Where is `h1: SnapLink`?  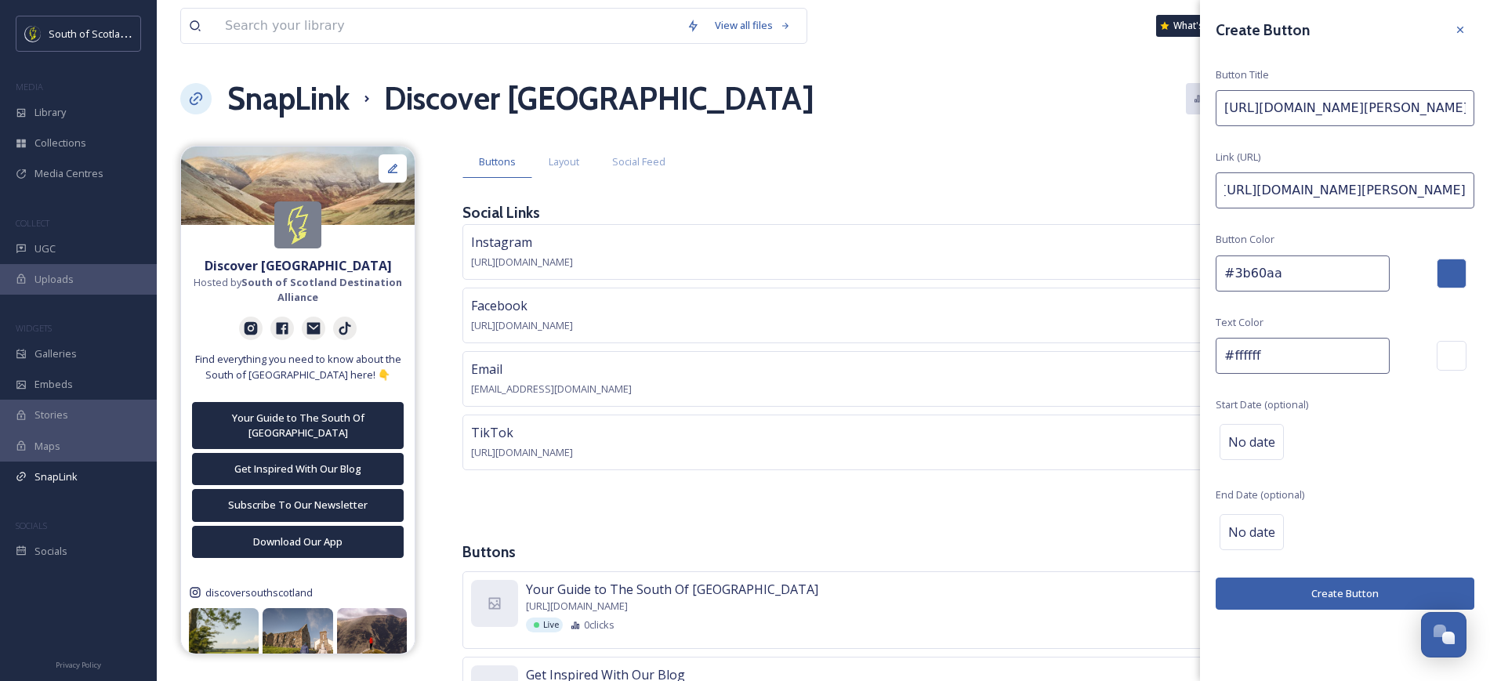
h1: SnapLink is located at coordinates (288, 99).